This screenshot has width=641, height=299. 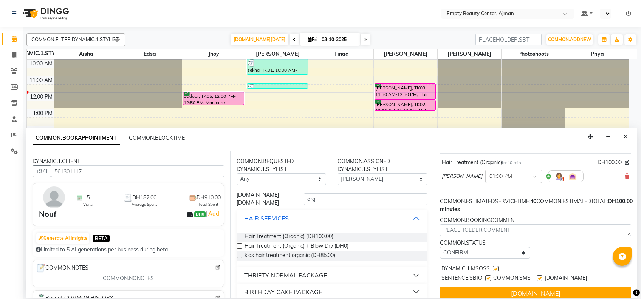 I want to click on span: Priya, so click(x=597, y=54).